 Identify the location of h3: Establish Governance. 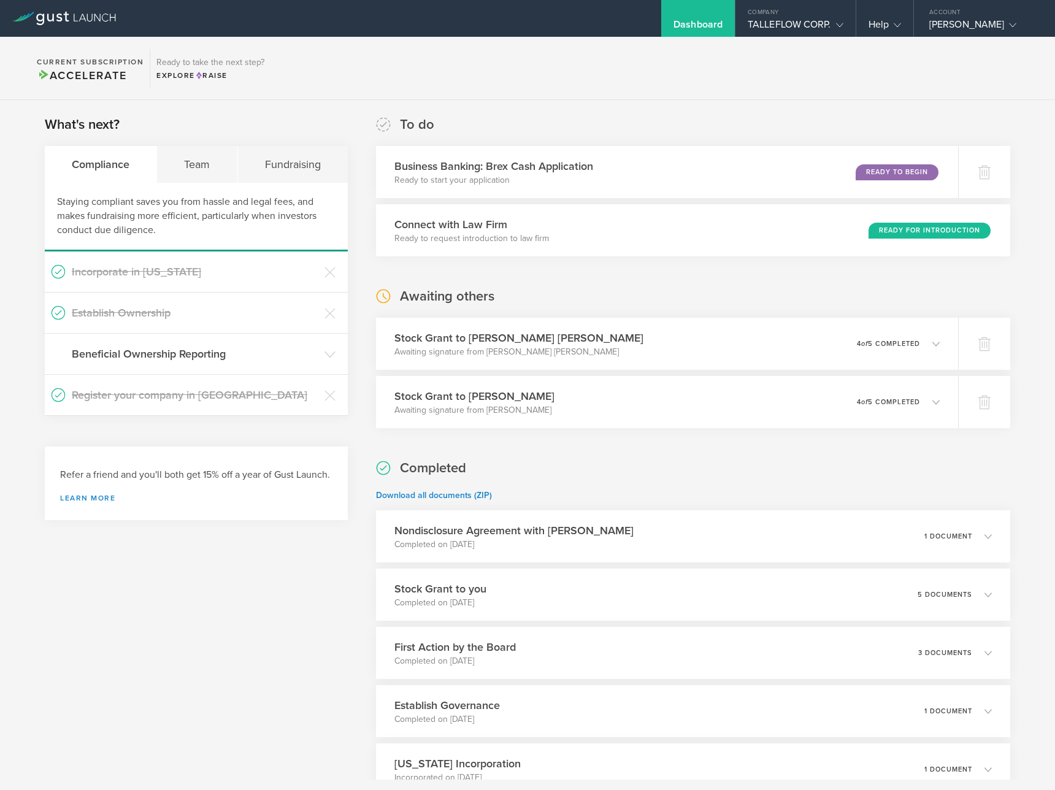
(447, 706).